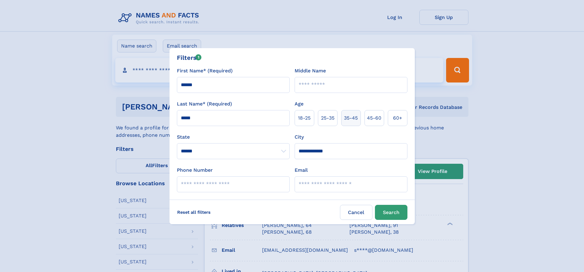 The height and width of the screenshot is (272, 584). Describe the element at coordinates (195, 170) in the screenshot. I see `label: Phone Number` at that location.